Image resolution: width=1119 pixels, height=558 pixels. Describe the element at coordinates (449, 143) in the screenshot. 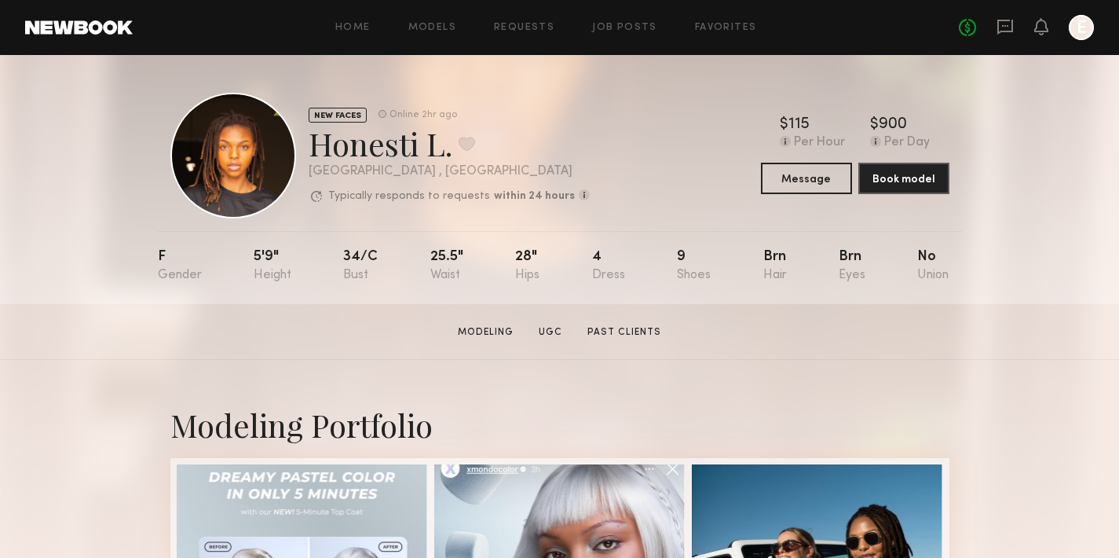

I see `div: Honesti L.` at that location.